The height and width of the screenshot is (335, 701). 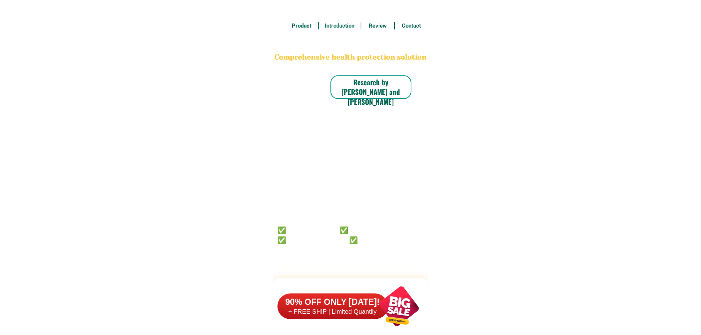 What do you see at coordinates (378, 26) in the screenshot?
I see `h6: Review` at bounding box center [378, 26].